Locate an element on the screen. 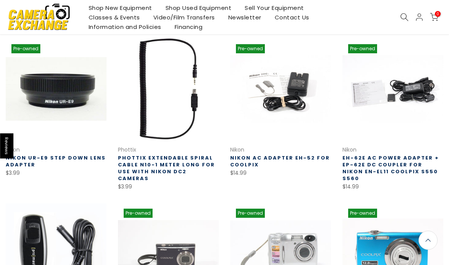  a: Shop Used Equipment is located at coordinates (198, 8).